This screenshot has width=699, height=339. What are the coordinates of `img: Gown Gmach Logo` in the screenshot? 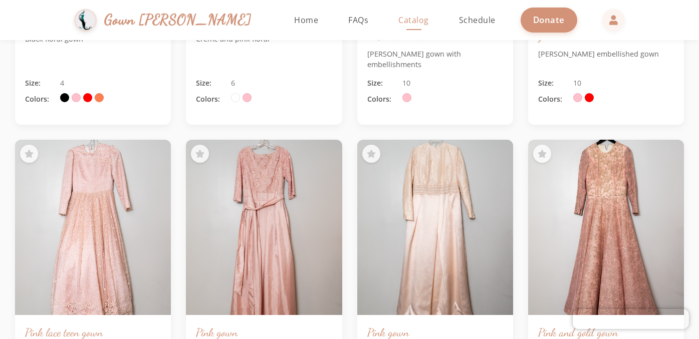 It's located at (85, 20).